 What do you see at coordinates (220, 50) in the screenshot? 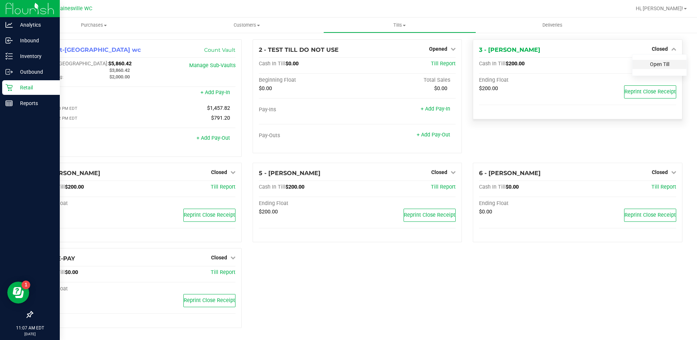
I see `a: Count Vault` at bounding box center [220, 50].